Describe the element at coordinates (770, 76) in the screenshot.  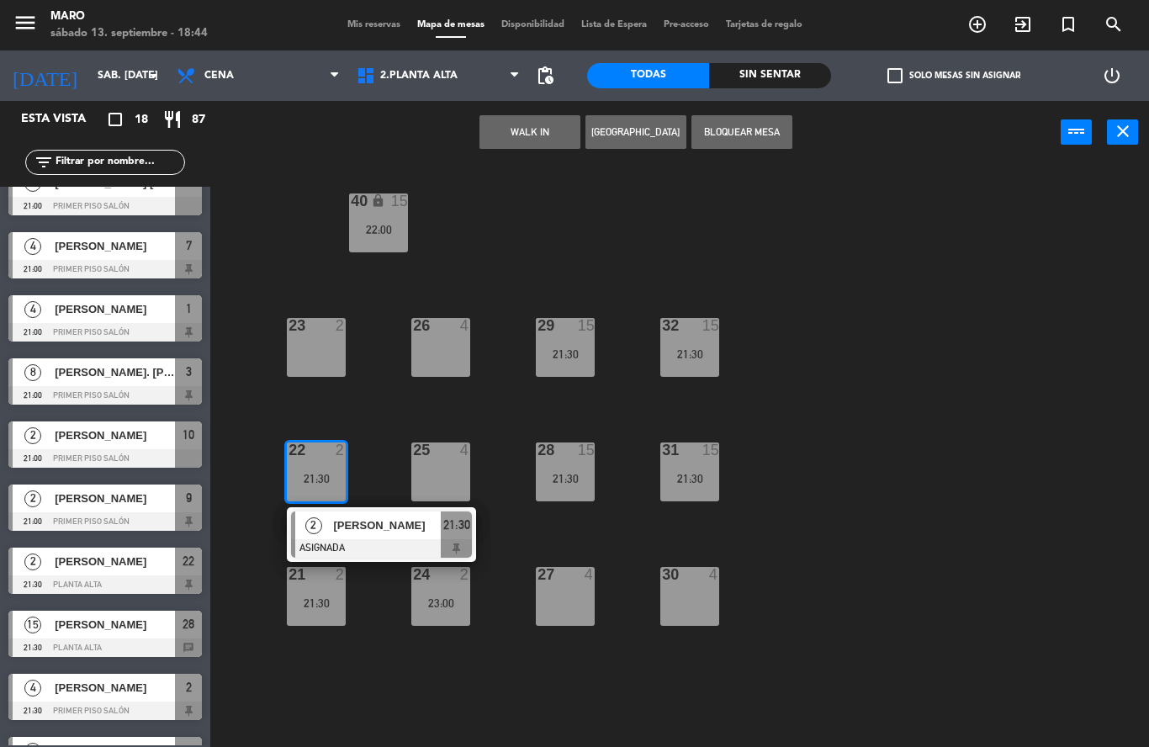
I see `div: Sin sentar` at that location.